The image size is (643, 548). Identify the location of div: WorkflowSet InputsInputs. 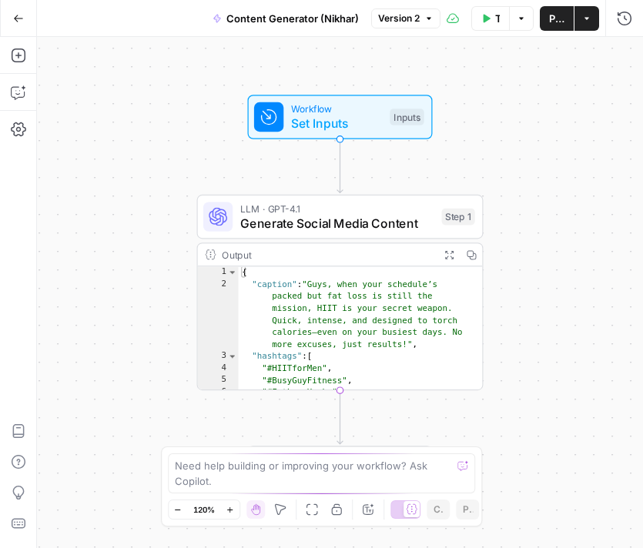
(340, 117).